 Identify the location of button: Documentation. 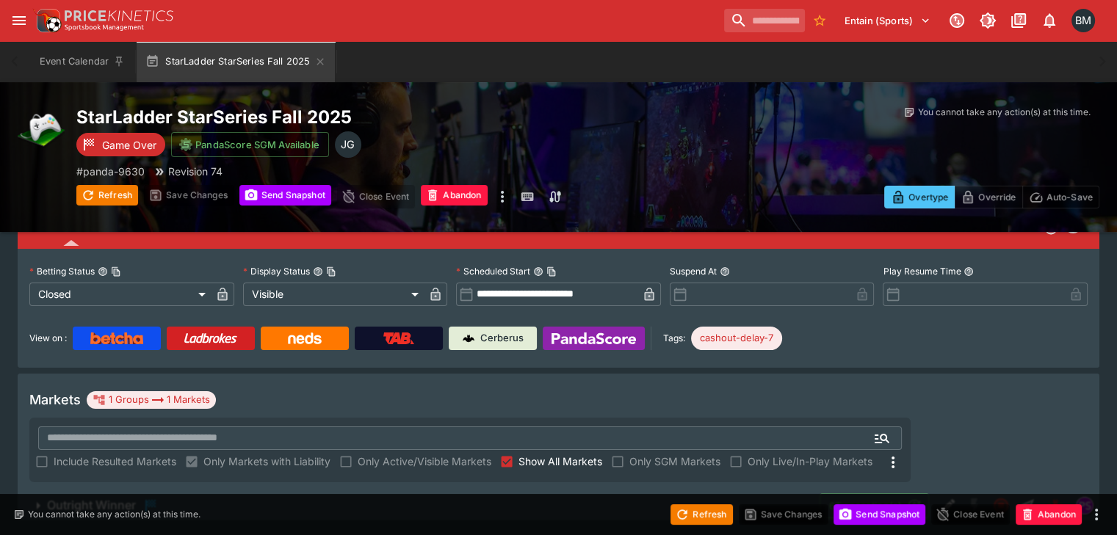
(1018, 21).